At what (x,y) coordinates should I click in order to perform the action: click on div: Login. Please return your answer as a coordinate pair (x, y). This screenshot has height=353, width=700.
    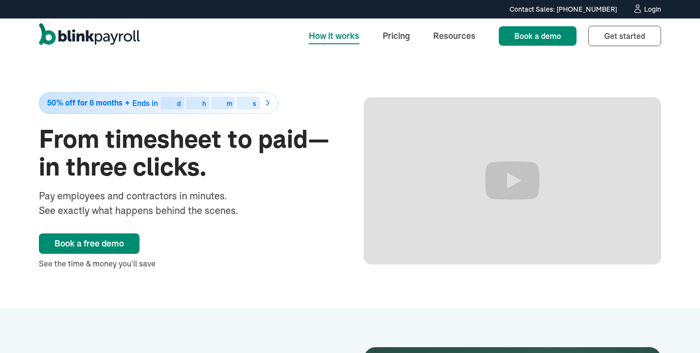
    Looking at the image, I should click on (653, 9).